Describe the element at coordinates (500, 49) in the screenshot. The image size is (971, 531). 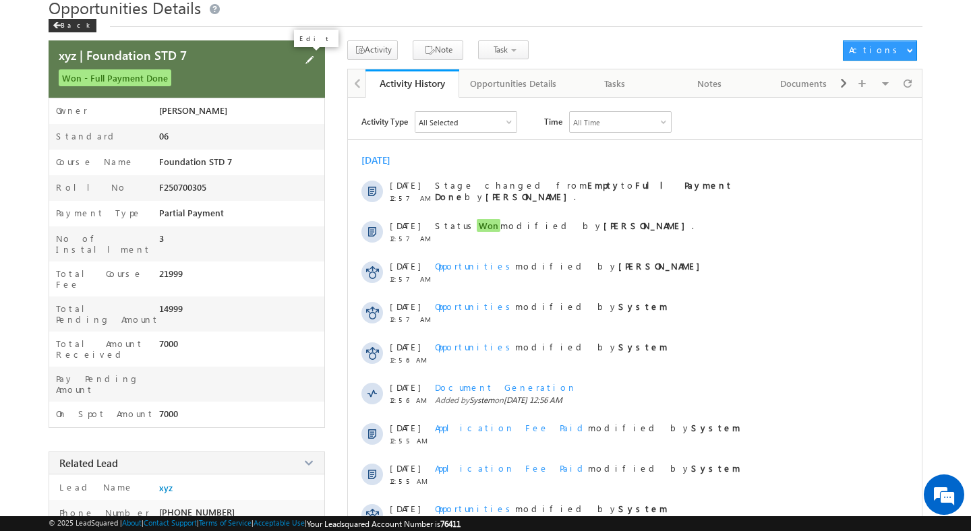
I see `span: Task` at that location.